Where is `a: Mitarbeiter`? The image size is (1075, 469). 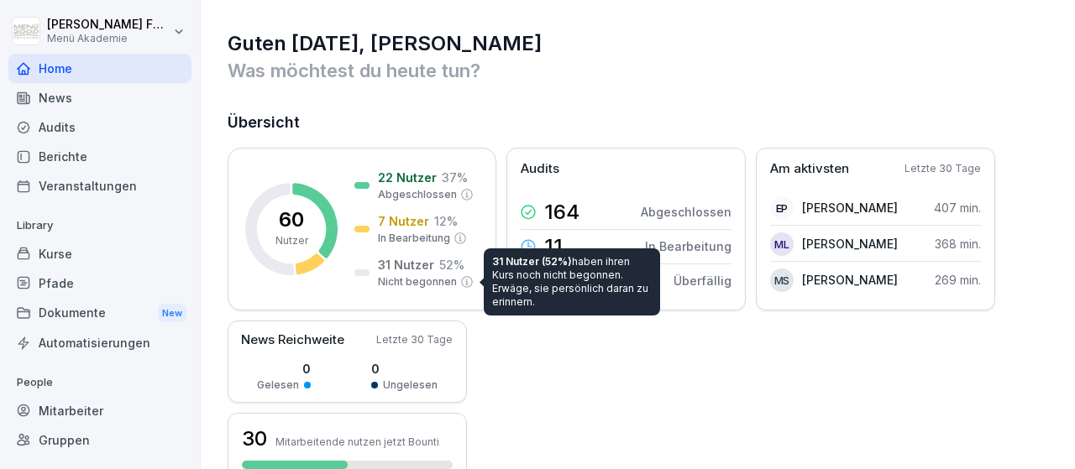 a: Mitarbeiter is located at coordinates (100, 411).